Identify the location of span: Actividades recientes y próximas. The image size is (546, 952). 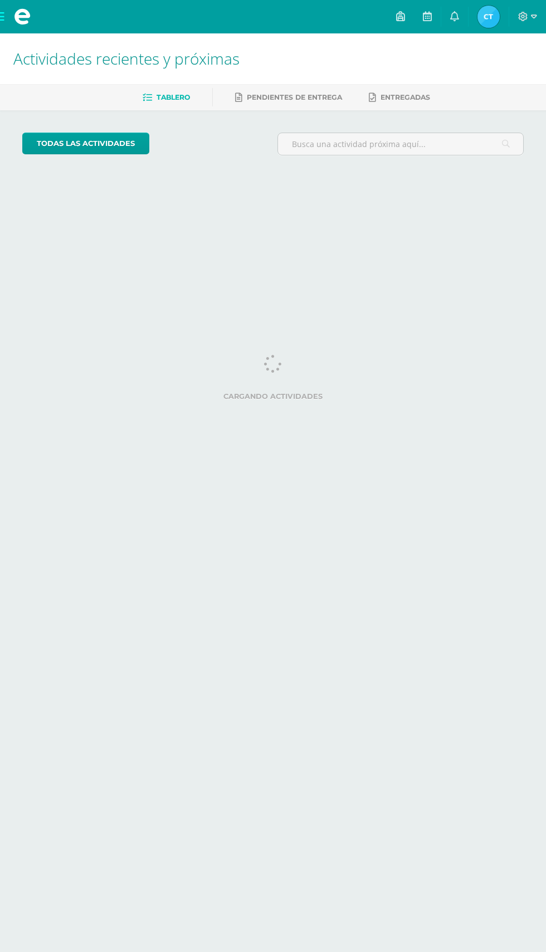
(127, 59).